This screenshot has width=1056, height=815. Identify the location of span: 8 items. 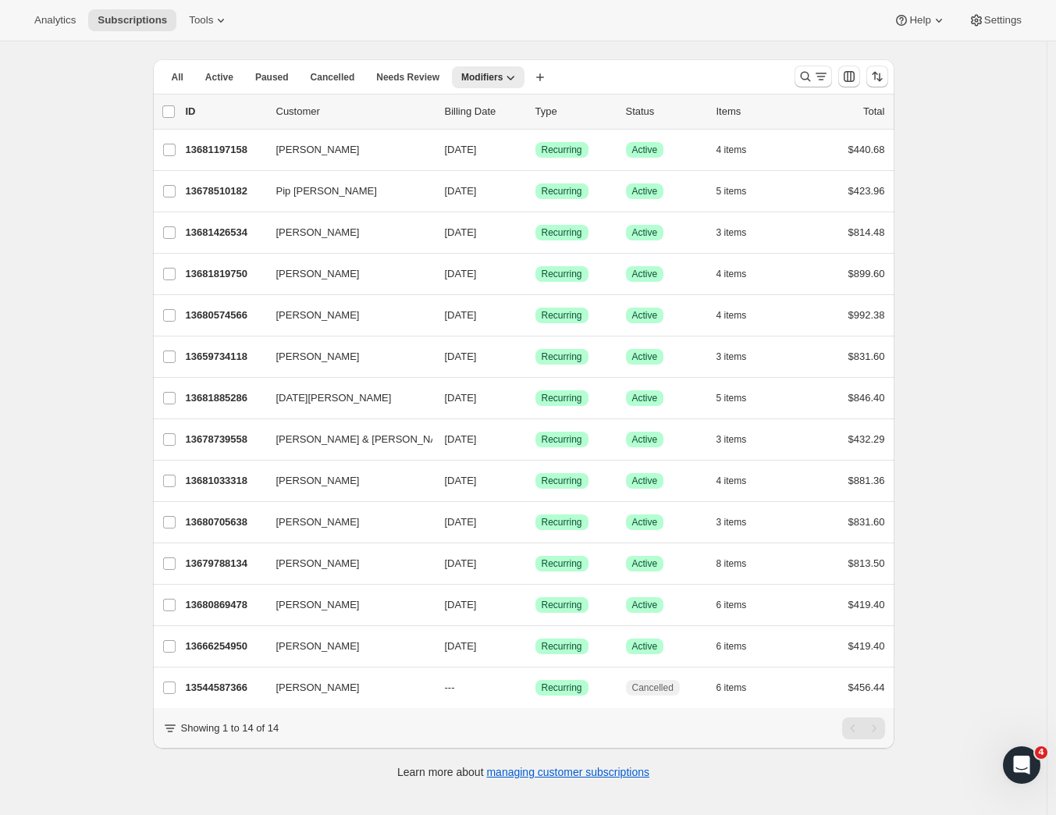
(731, 564).